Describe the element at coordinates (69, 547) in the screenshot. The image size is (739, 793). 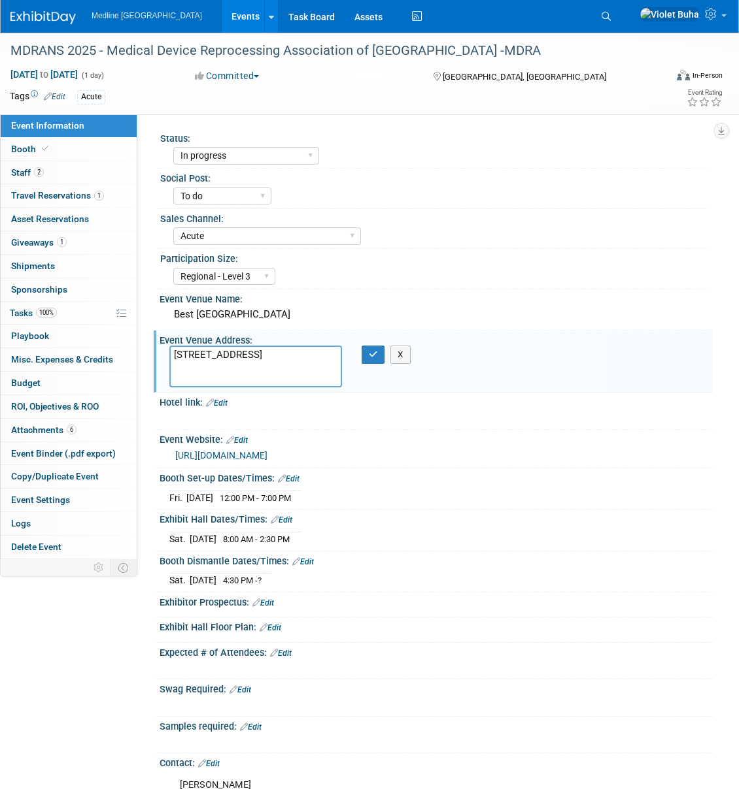
I see `a: Delete Event` at that location.